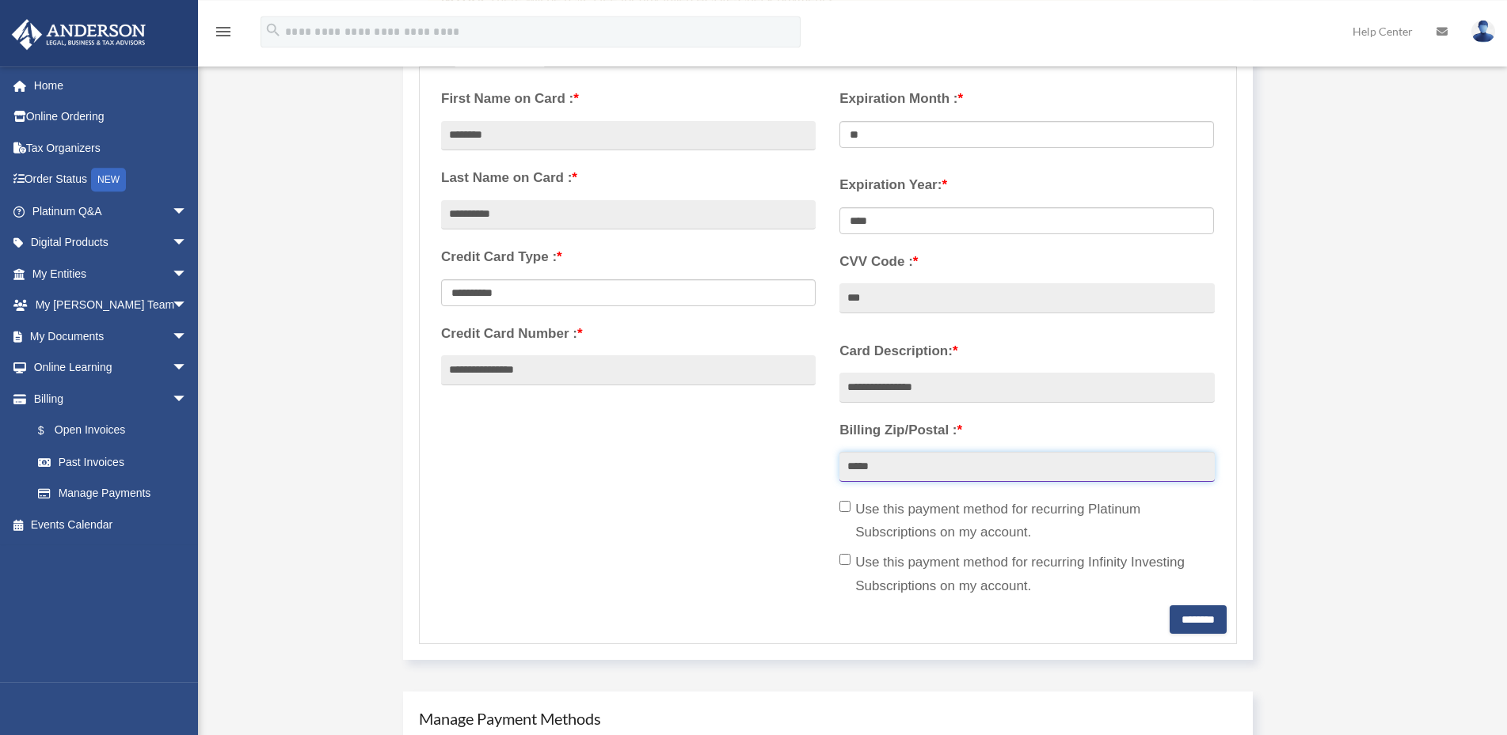 The width and height of the screenshot is (1507, 735). Describe the element at coordinates (1026, 185) in the screenshot. I see `label: Expiration Year:` at that location.